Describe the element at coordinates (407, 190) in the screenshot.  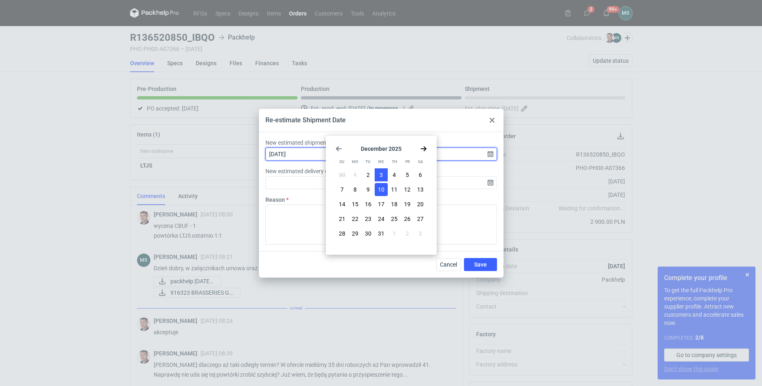
I see `span: 12` at that location.